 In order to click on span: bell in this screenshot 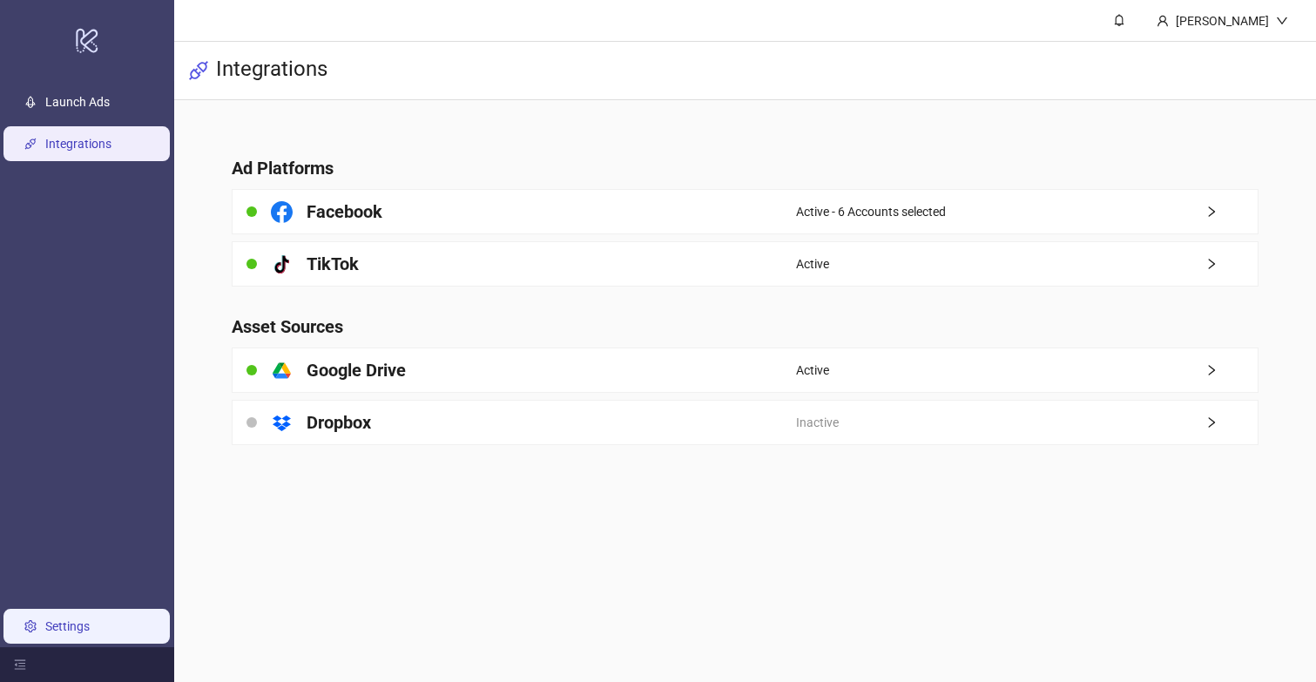, I will do `click(1119, 20)`.